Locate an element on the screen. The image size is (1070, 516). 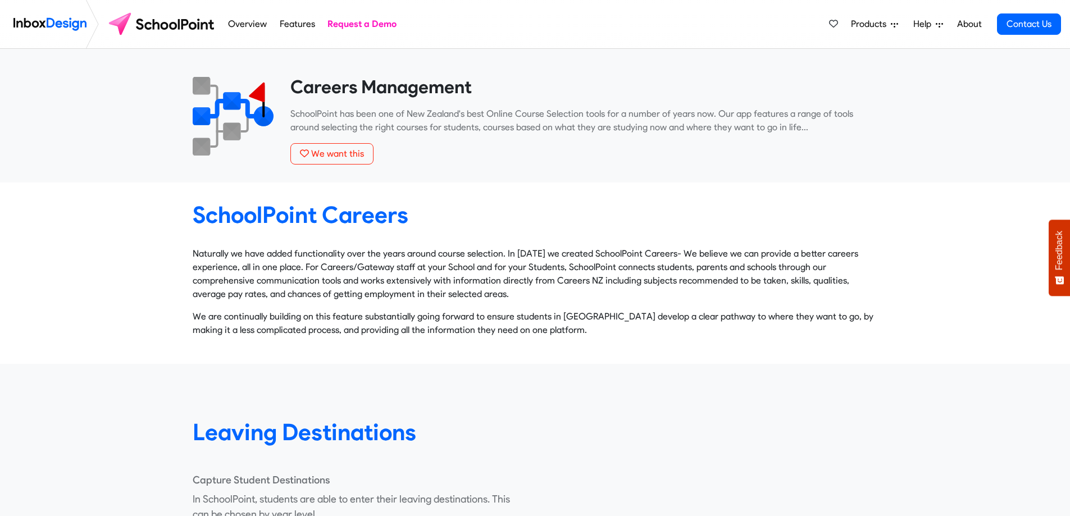
heading: Careers Management is located at coordinates (584, 87).